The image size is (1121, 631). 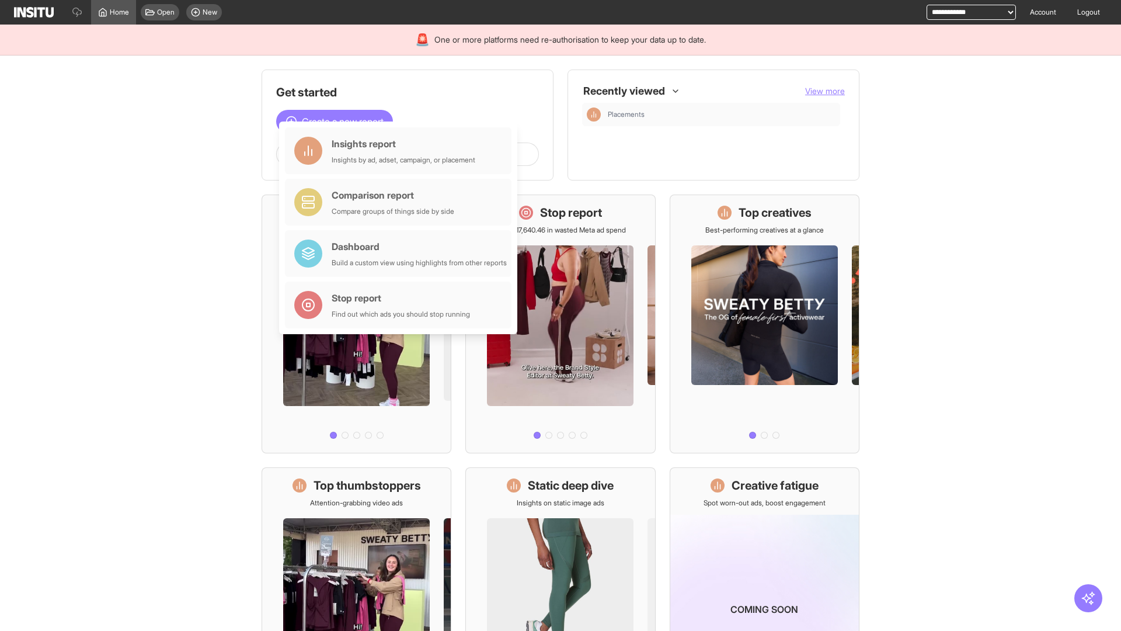 I want to click on div: Build a custom view using highlights from other reports, so click(x=419, y=263).